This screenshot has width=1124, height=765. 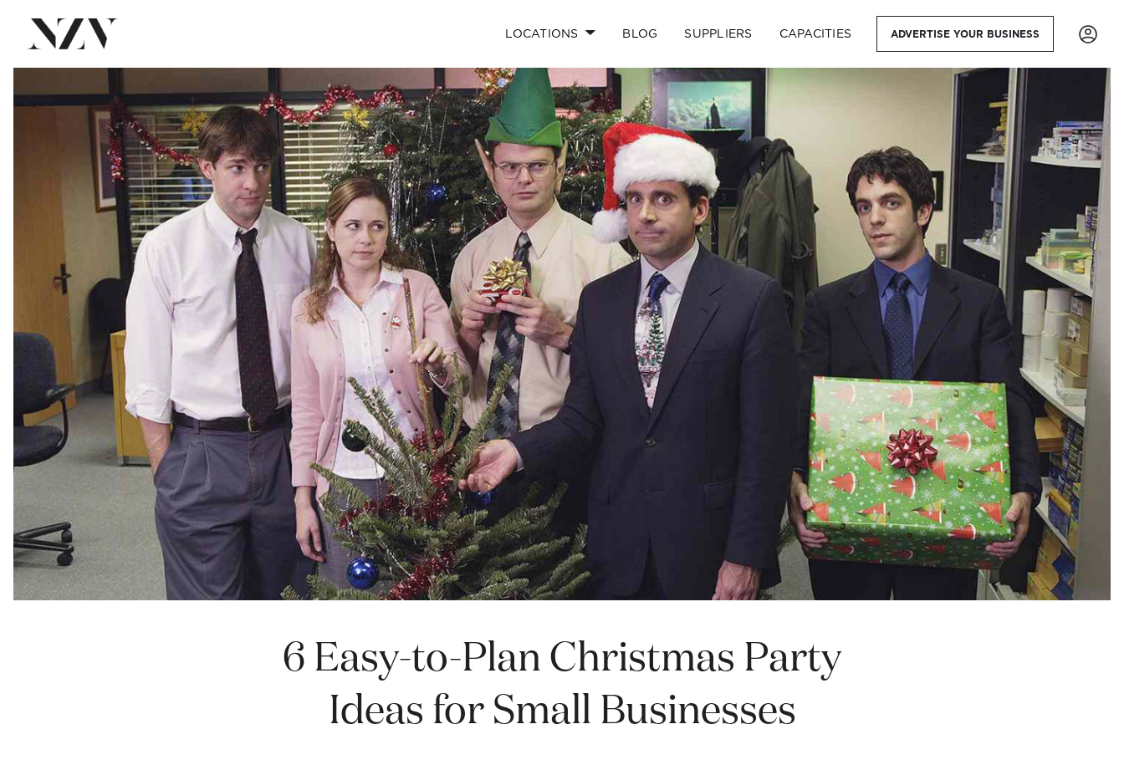 I want to click on a: Locations, so click(x=550, y=33).